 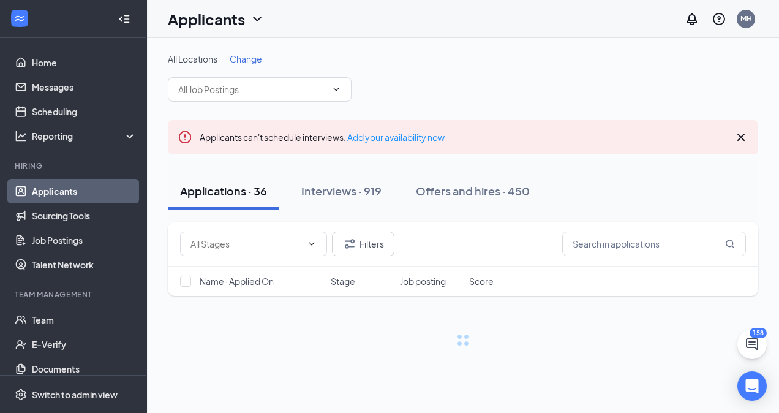 What do you see at coordinates (692, 19) in the screenshot?
I see `svg: Notifications` at bounding box center [692, 19].